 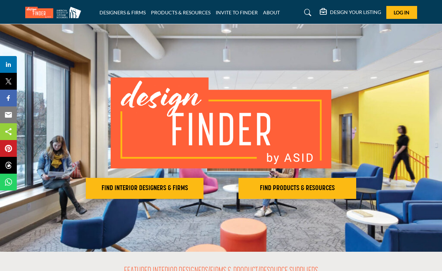 I want to click on button: FIND PRODUCTS & RESOURCES, so click(x=298, y=189).